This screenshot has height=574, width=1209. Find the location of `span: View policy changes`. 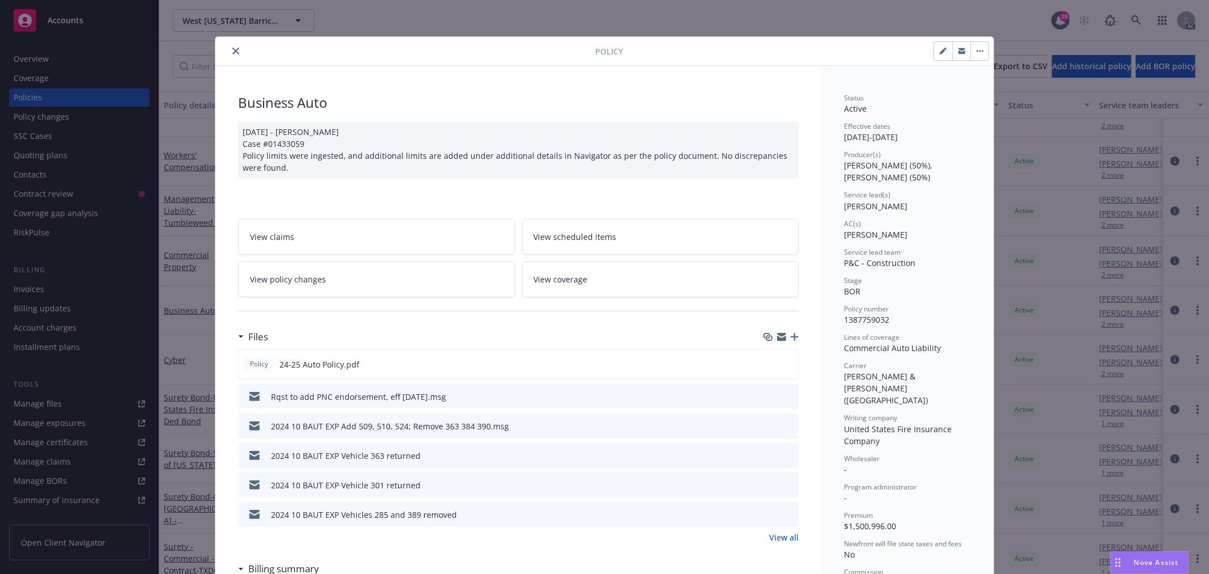

span: View policy changes is located at coordinates (288, 279).